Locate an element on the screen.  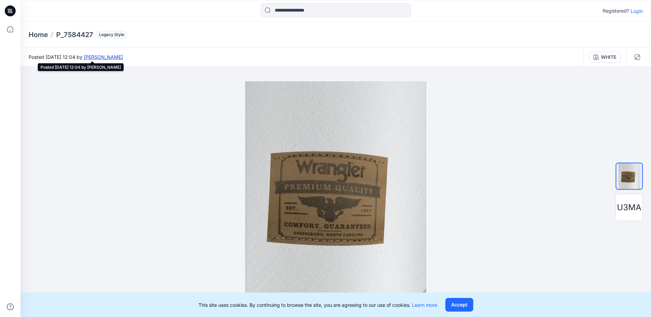
img: eyJhbGciOiJIUzI1NiIsImtpZCI6IjAiLCJzbHQiOiJzZXMiLCJ0eXAiOiJKV1QifQ.eyJkYXRhIjp7InR5cGUiOiJzdG9yYW... is located at coordinates (335, 192).